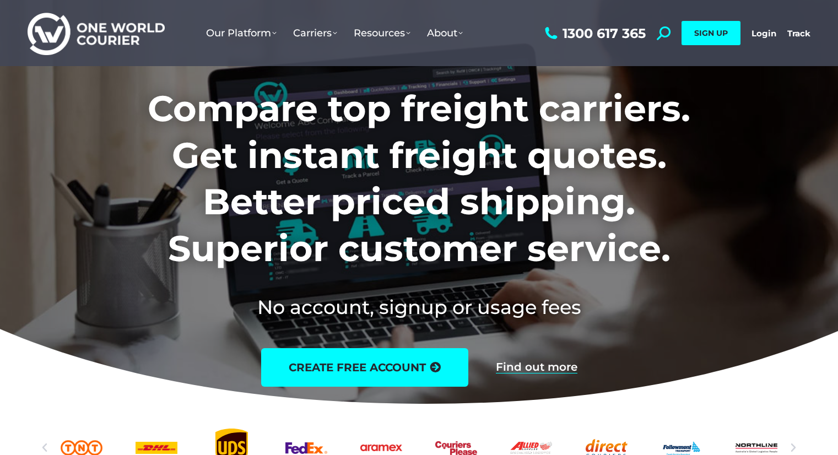  I want to click on a: Find out more, so click(536, 367).